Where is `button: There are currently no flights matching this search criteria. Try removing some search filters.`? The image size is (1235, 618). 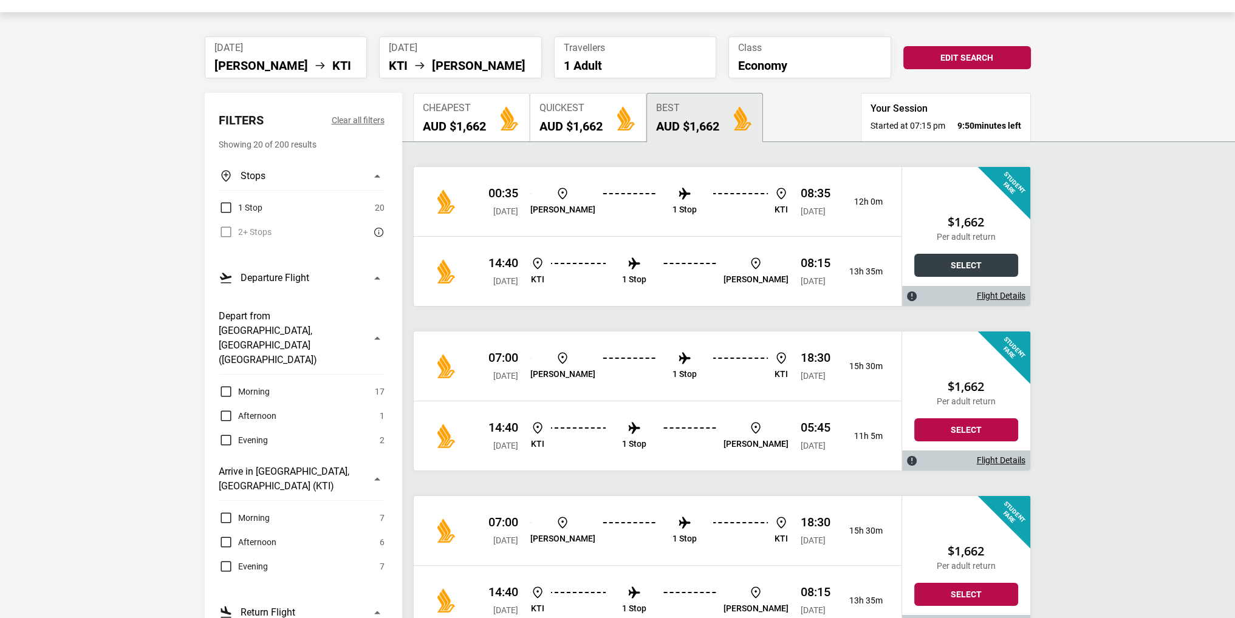
button: There are currently no flights matching this search criteria. Try removing some search filters. is located at coordinates (377, 232).